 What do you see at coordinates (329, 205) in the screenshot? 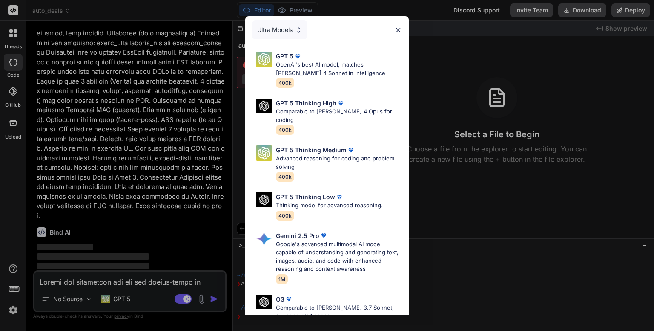
I see `p: Thinking model for advanced reasoning.` at bounding box center [329, 205].